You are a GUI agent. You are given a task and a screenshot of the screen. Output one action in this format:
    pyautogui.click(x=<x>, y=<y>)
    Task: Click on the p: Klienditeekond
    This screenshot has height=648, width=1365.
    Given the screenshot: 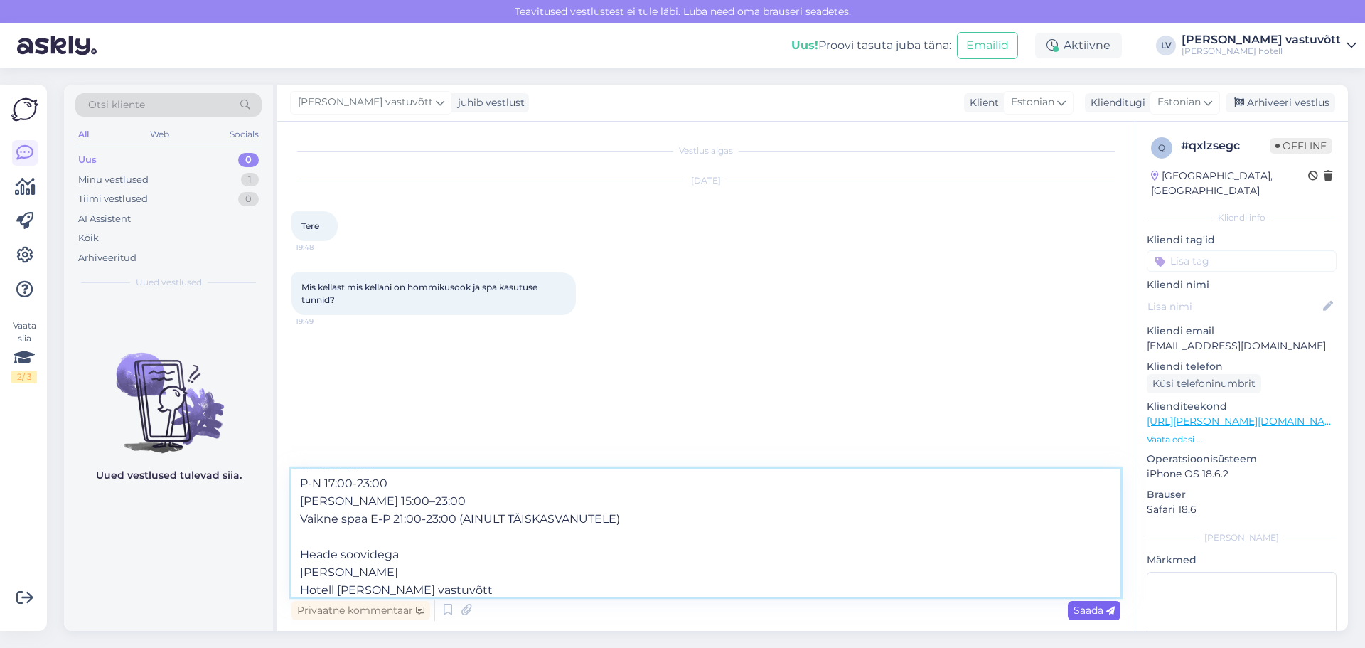 What is the action you would take?
    pyautogui.click(x=1242, y=406)
    